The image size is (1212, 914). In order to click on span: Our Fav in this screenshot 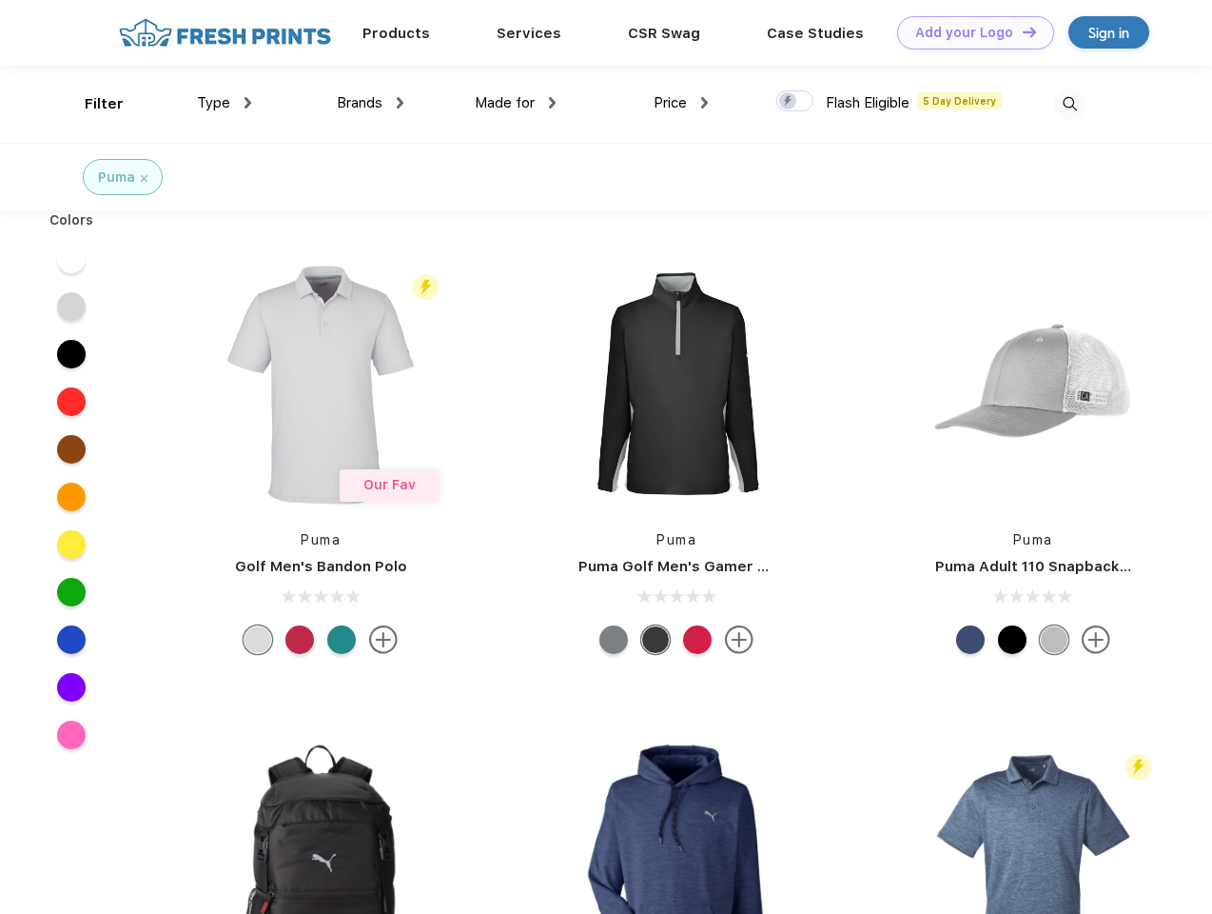, I will do `click(389, 484)`.